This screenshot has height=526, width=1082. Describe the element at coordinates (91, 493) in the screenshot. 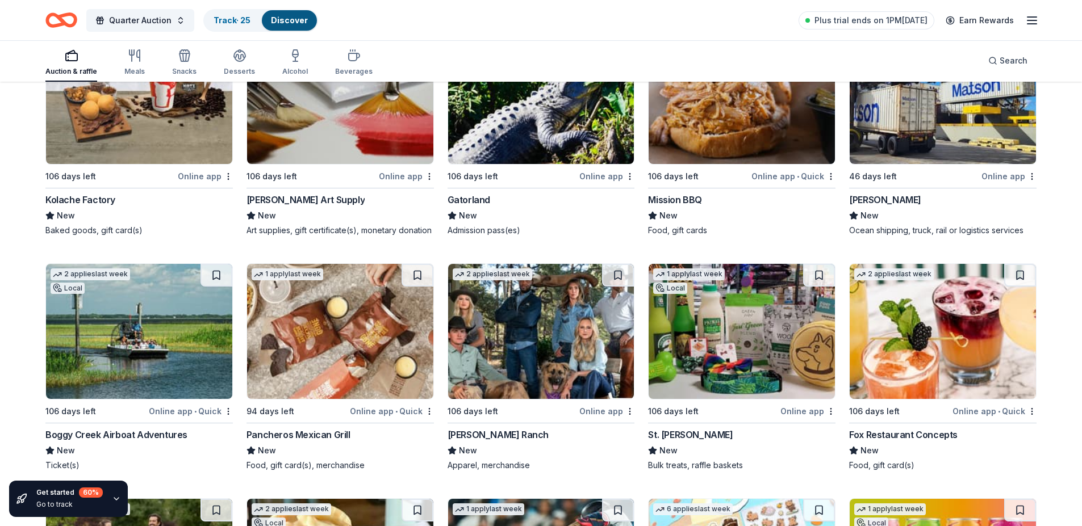

I see `div: 60 %` at that location.